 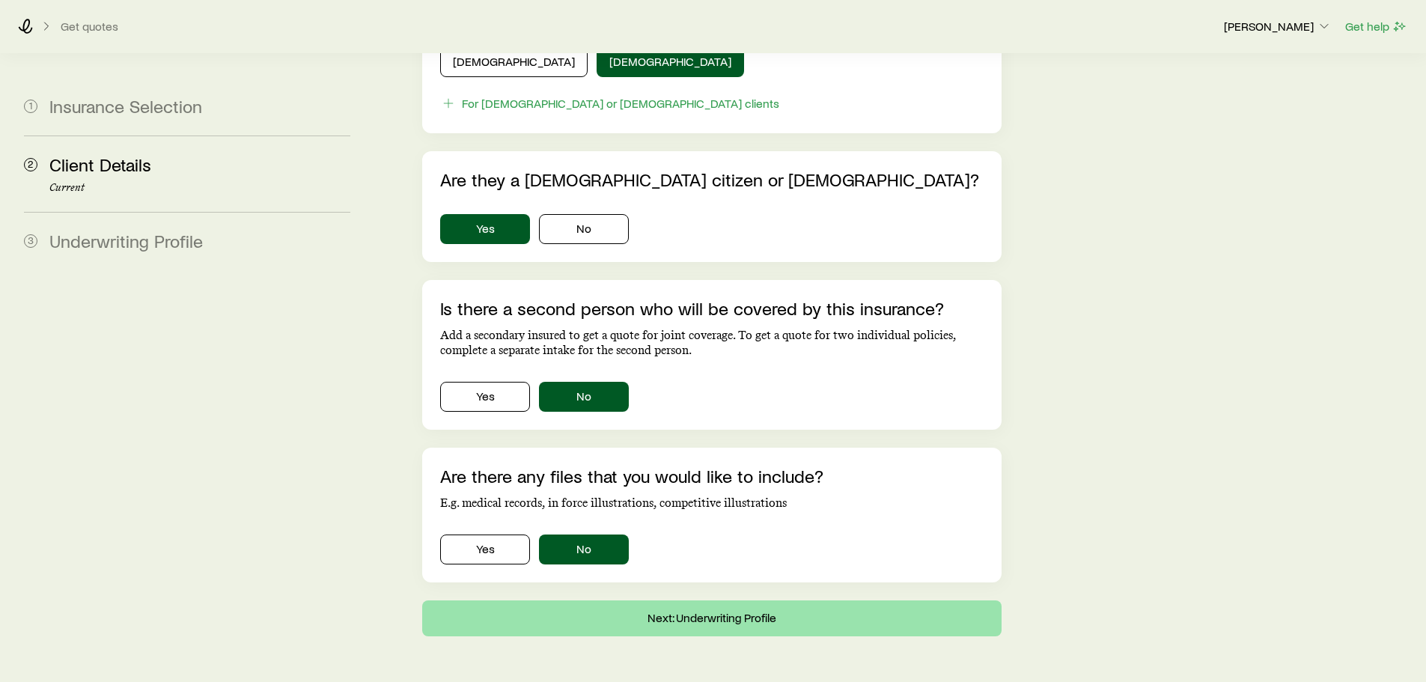 What do you see at coordinates (89, 26) in the screenshot?
I see `button: Get quotes` at bounding box center [89, 26].